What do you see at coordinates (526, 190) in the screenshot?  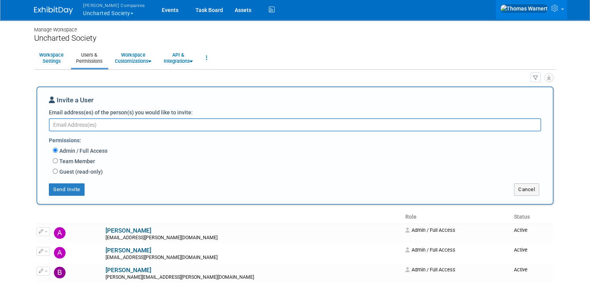 I see `button: Cancel` at bounding box center [526, 190].